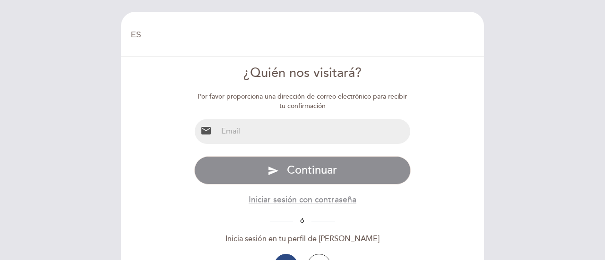 The height and width of the screenshot is (260, 605). Describe the element at coordinates (302, 221) in the screenshot. I see `span: ó` at that location.